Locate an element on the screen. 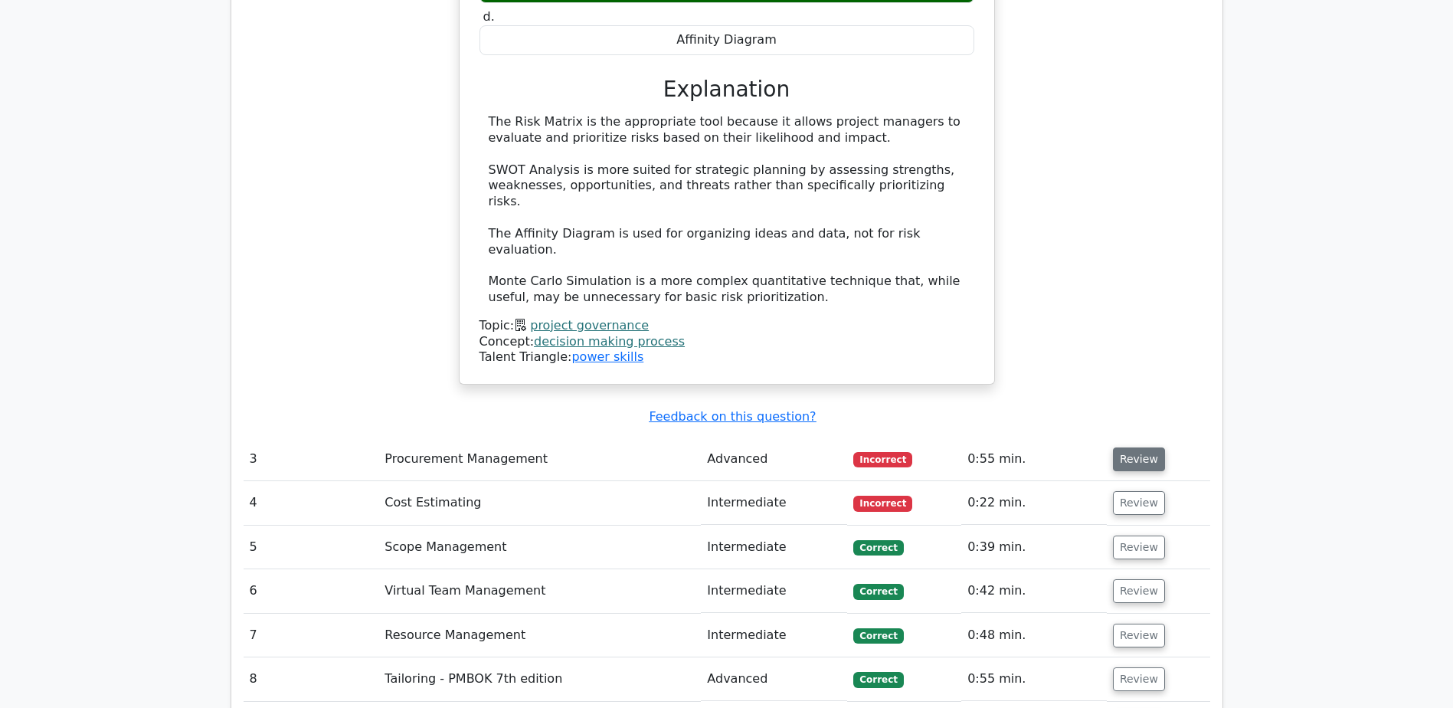 This screenshot has height=708, width=1453. td: 5 is located at coordinates (311, 547).